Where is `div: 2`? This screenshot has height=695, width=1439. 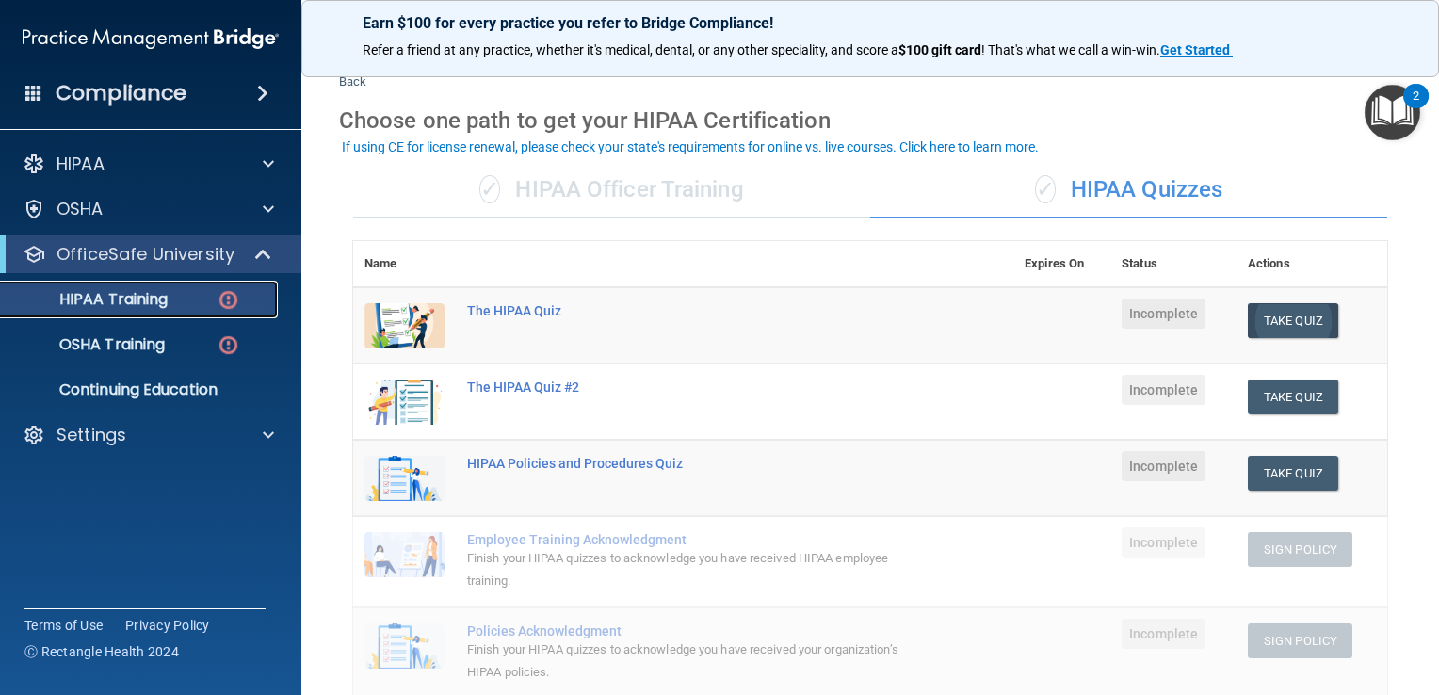
div: 2 is located at coordinates (1416, 108).